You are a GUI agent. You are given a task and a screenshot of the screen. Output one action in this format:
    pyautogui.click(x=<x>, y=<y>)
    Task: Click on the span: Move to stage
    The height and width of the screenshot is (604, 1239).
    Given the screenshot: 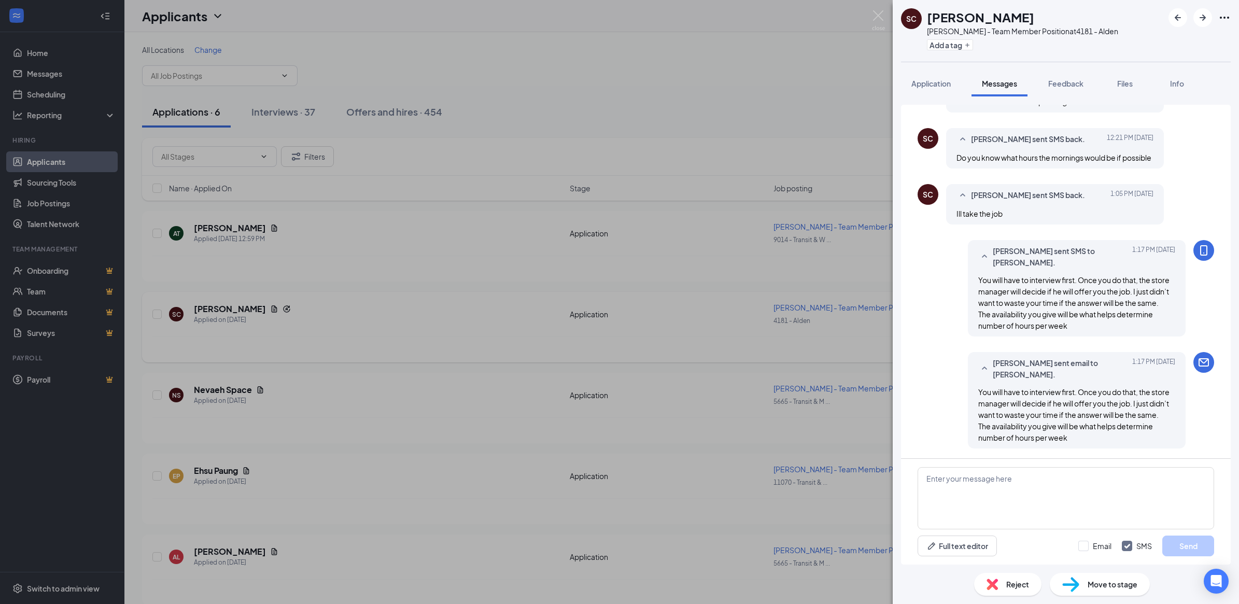 What is the action you would take?
    pyautogui.click(x=1112, y=584)
    